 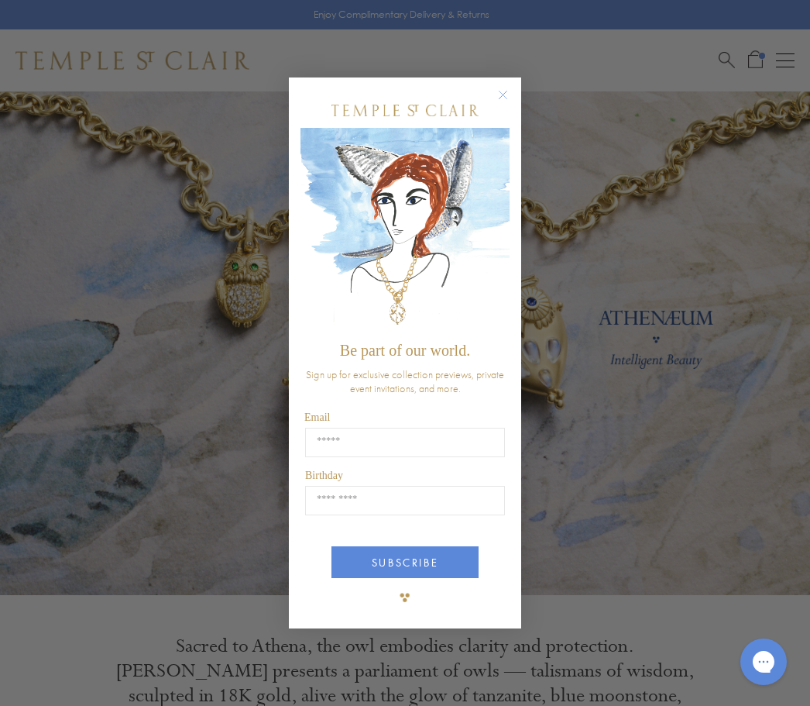 What do you see at coordinates (324, 475) in the screenshot?
I see `span: Birthday` at bounding box center [324, 475].